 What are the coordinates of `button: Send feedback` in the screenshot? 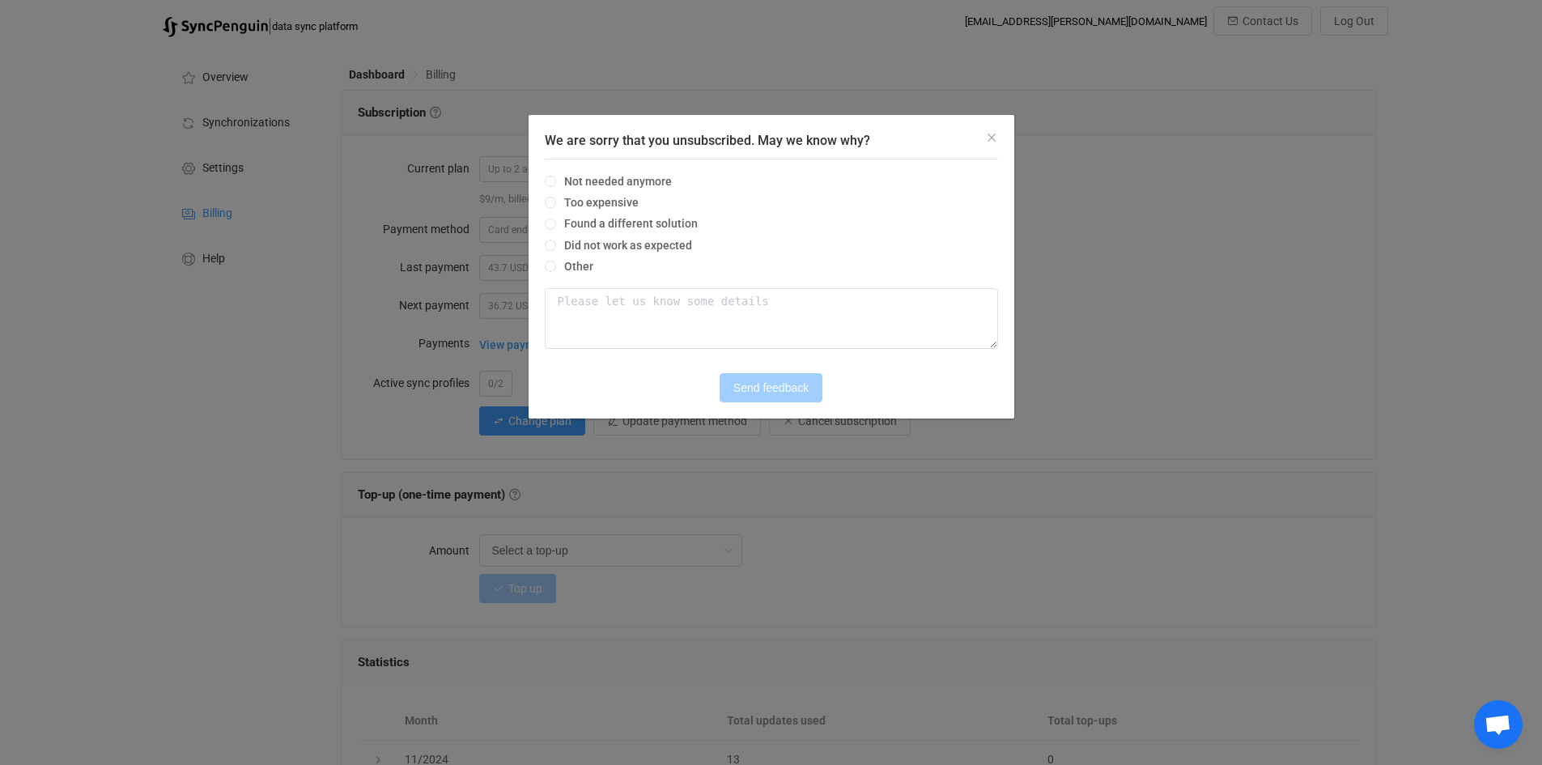 It's located at (771, 388).